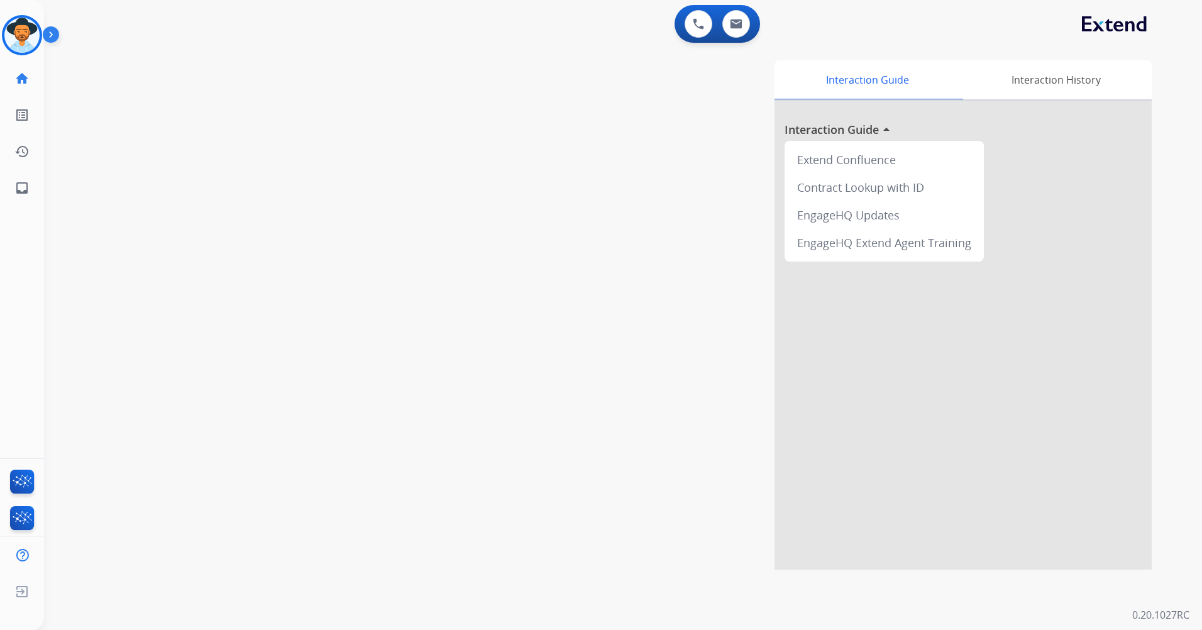 The image size is (1202, 630). What do you see at coordinates (884, 187) in the screenshot?
I see `div: Contract Lookup with ID` at bounding box center [884, 187].